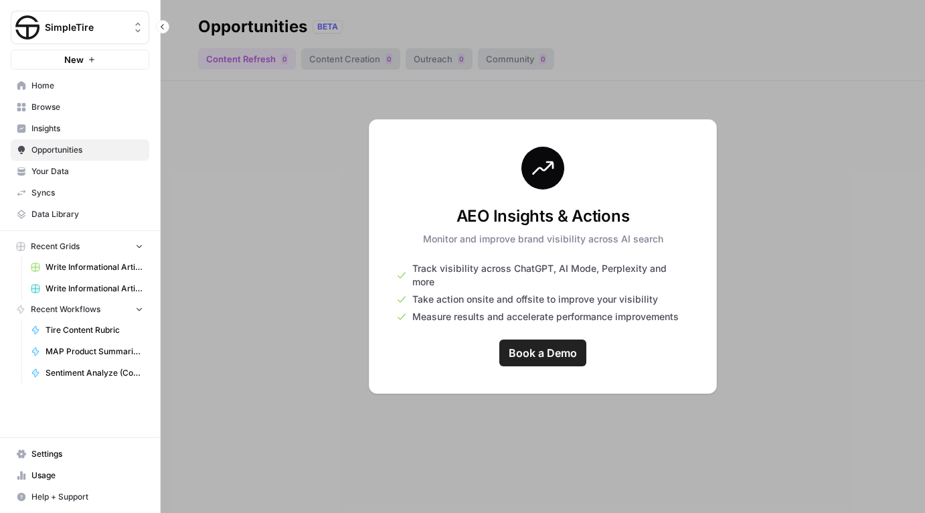  Describe the element at coordinates (80, 246) in the screenshot. I see `button: Recent Grids` at that location.